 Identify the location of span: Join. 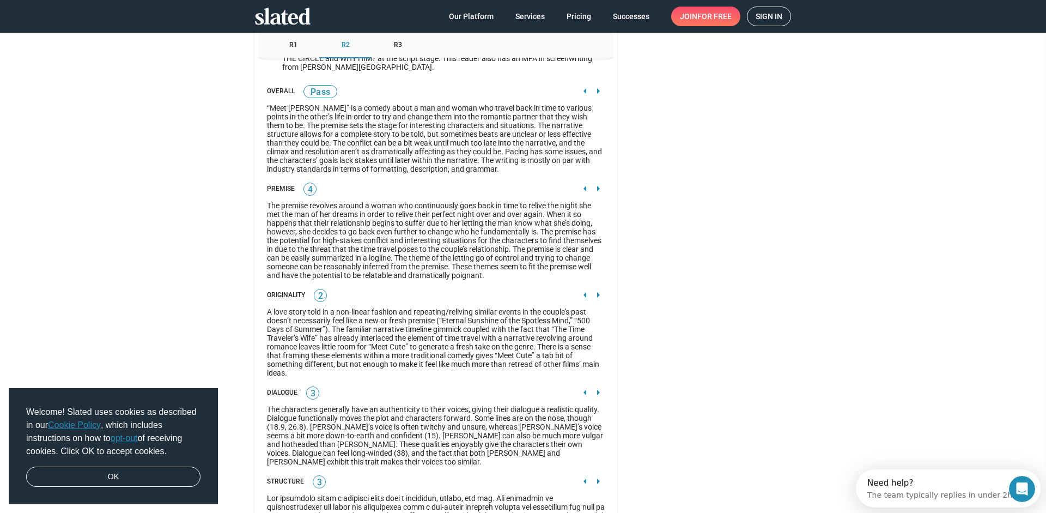
(705, 16).